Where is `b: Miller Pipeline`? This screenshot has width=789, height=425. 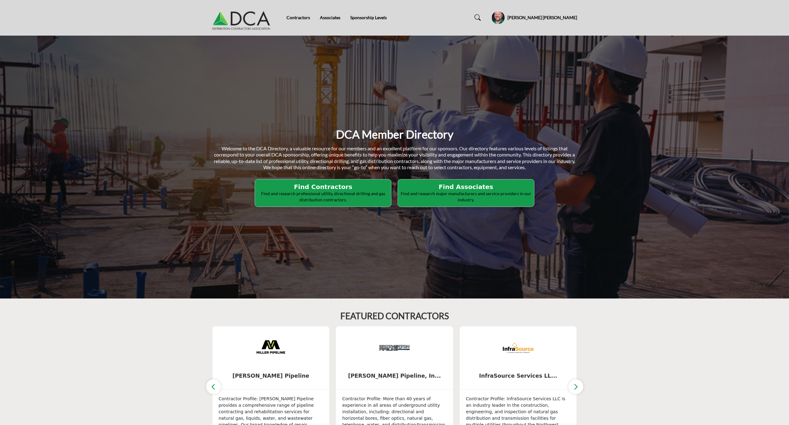 b: Miller Pipeline is located at coordinates (271, 376).